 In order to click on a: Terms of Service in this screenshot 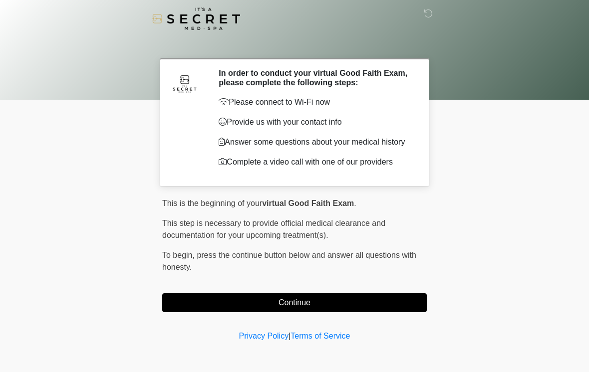, I will do `click(320, 336)`.